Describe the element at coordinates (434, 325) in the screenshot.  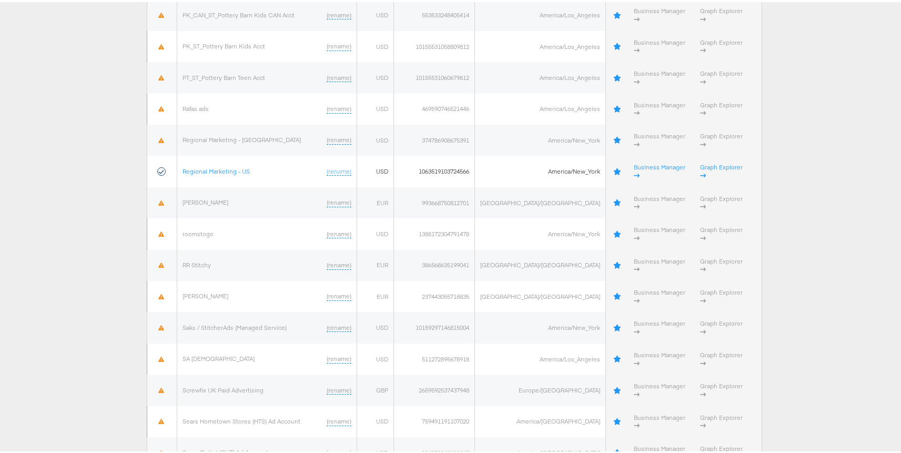
I see `td: 10159297146815004` at that location.